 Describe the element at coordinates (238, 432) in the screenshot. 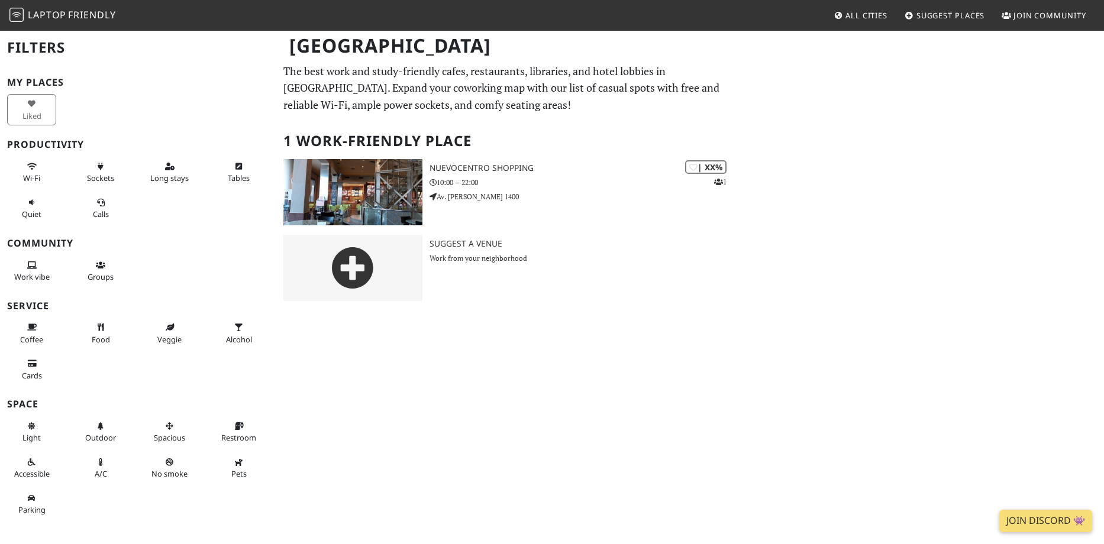

I see `button: Restroom` at that location.